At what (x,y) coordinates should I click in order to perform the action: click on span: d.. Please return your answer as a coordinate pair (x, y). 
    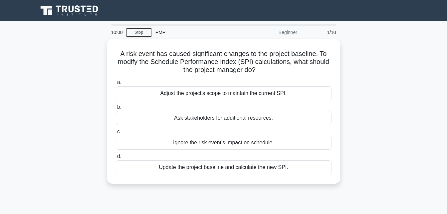
    Looking at the image, I should click on (119, 156).